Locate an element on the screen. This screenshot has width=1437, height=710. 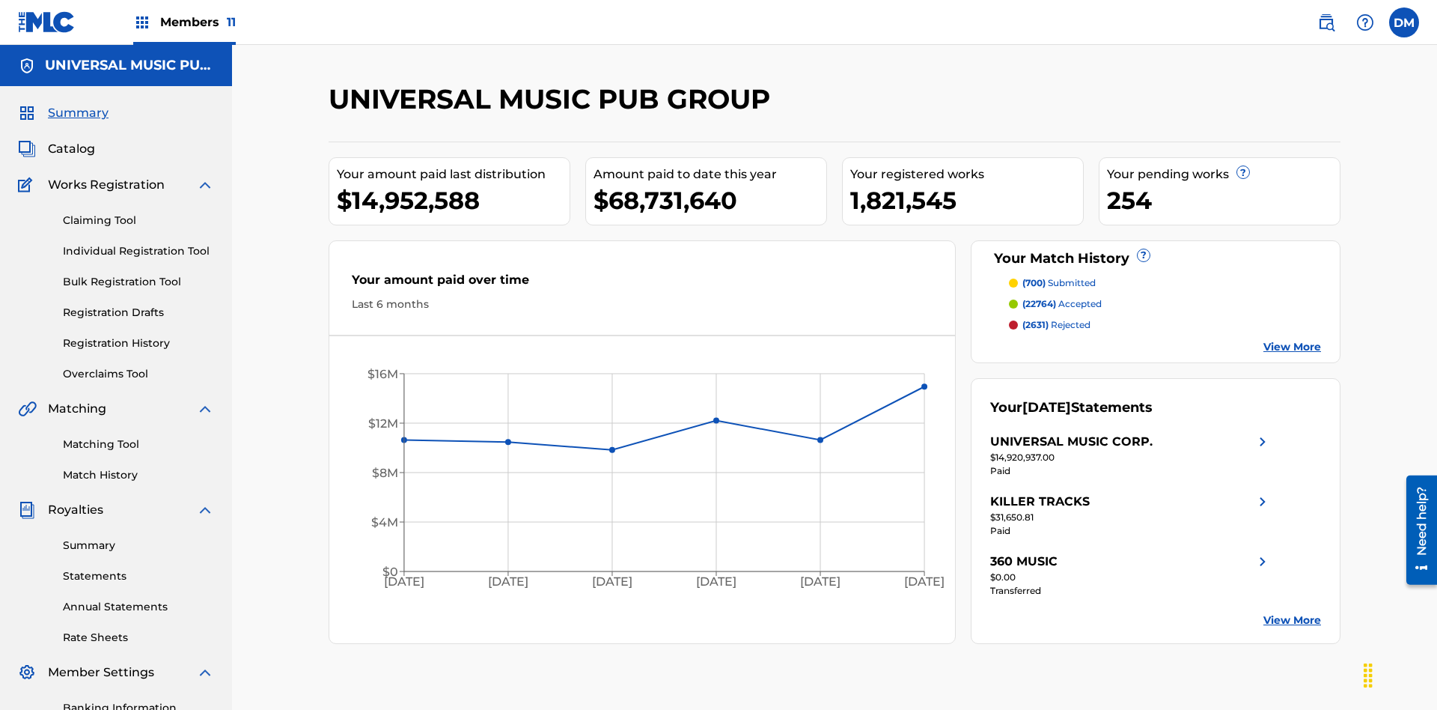
tspan: $12M is located at coordinates (383, 423).